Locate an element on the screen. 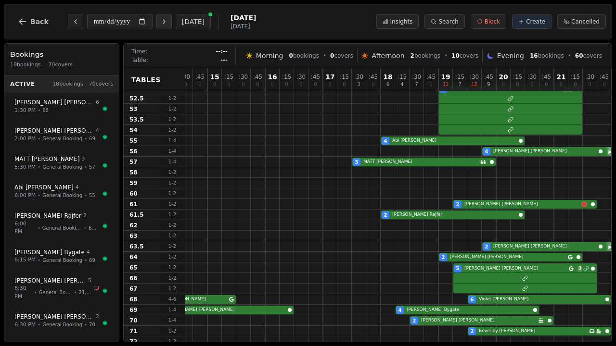 The height and width of the screenshot is (346, 616). span: 16 is located at coordinates (534, 56).